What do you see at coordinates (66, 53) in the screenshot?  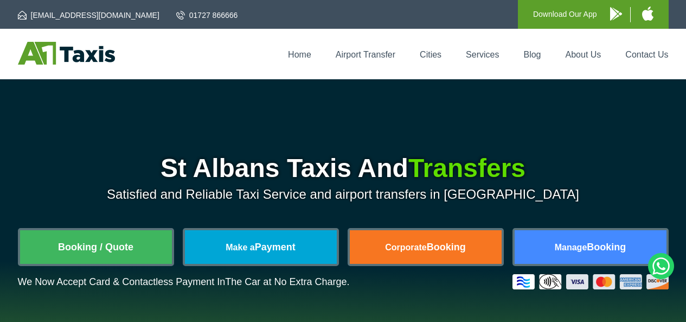 I see `img: A1 Taxis St Albans LTD` at bounding box center [66, 53].